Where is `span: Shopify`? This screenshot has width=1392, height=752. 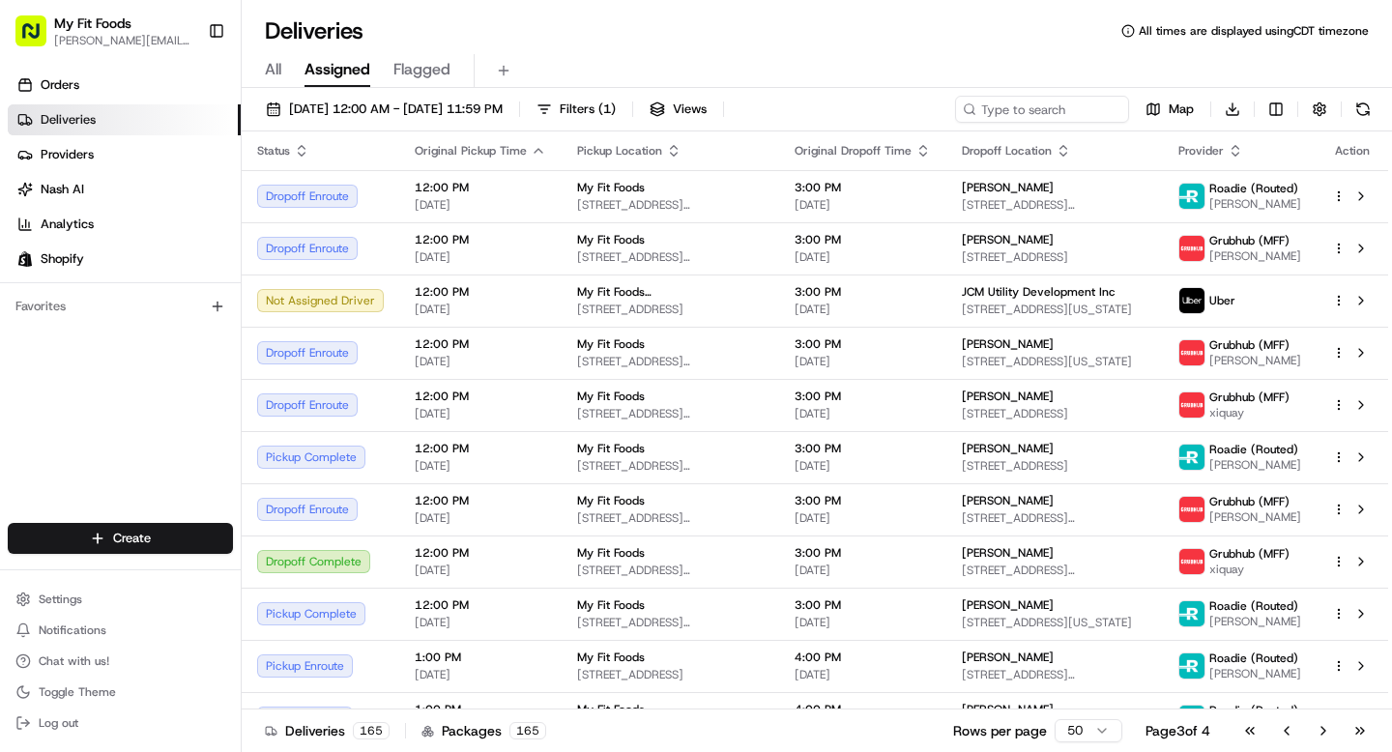 span: Shopify is located at coordinates (62, 259).